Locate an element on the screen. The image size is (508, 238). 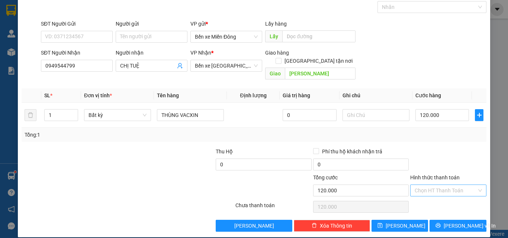
div: VP gửi is located at coordinates (226, 24).